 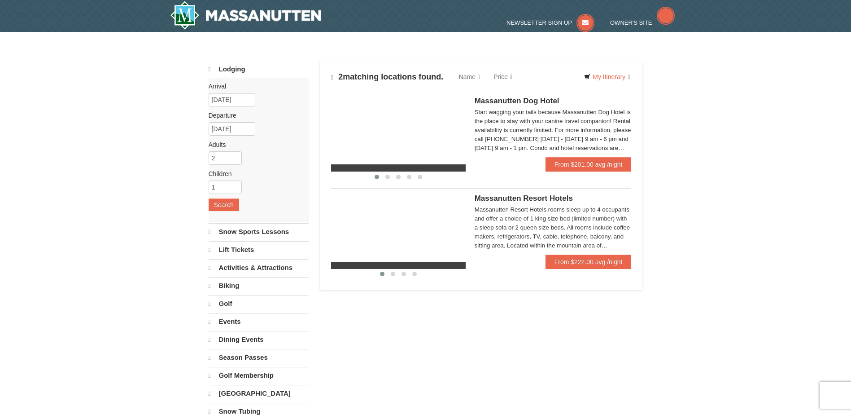 What do you see at coordinates (517, 101) in the screenshot?
I see `span: Massanutten Dog Hotel` at bounding box center [517, 101].